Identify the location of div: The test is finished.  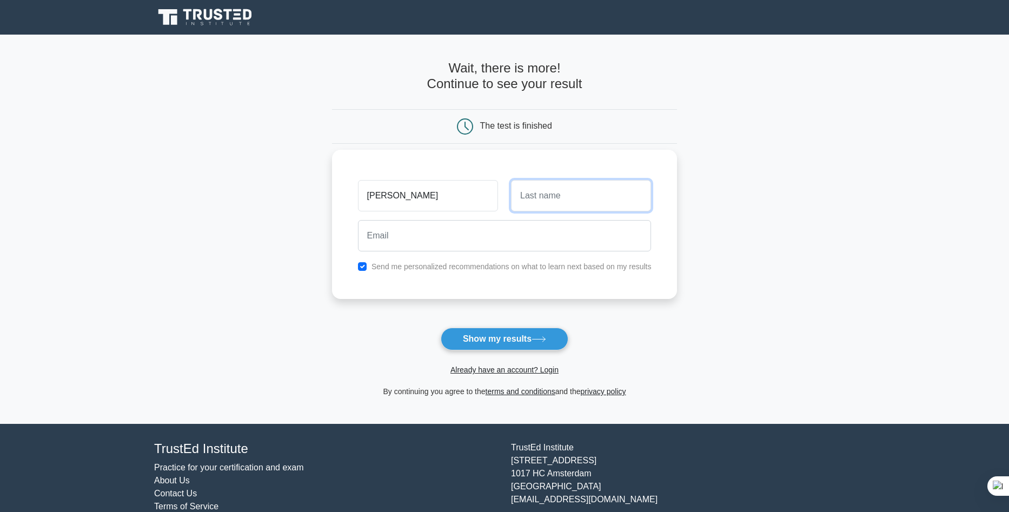
(516, 125).